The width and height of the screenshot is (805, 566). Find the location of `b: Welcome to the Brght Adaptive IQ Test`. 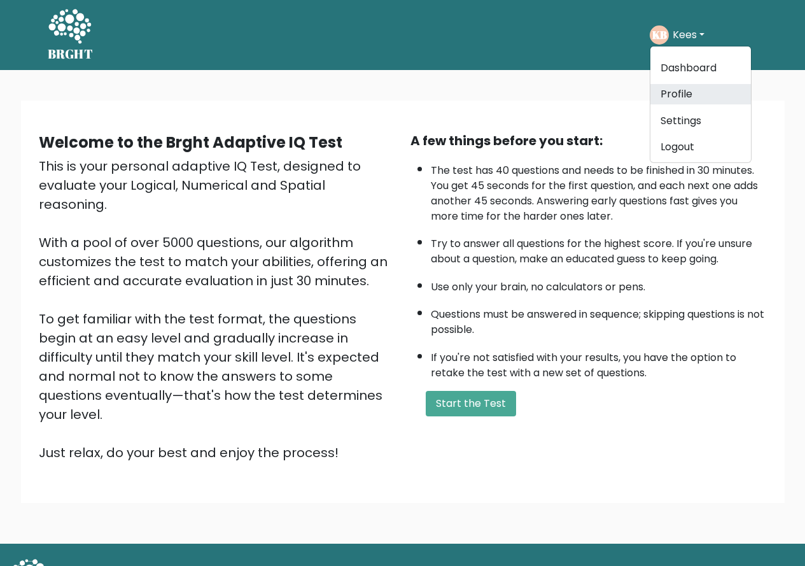

b: Welcome to the Brght Adaptive IQ Test is located at coordinates (190, 142).